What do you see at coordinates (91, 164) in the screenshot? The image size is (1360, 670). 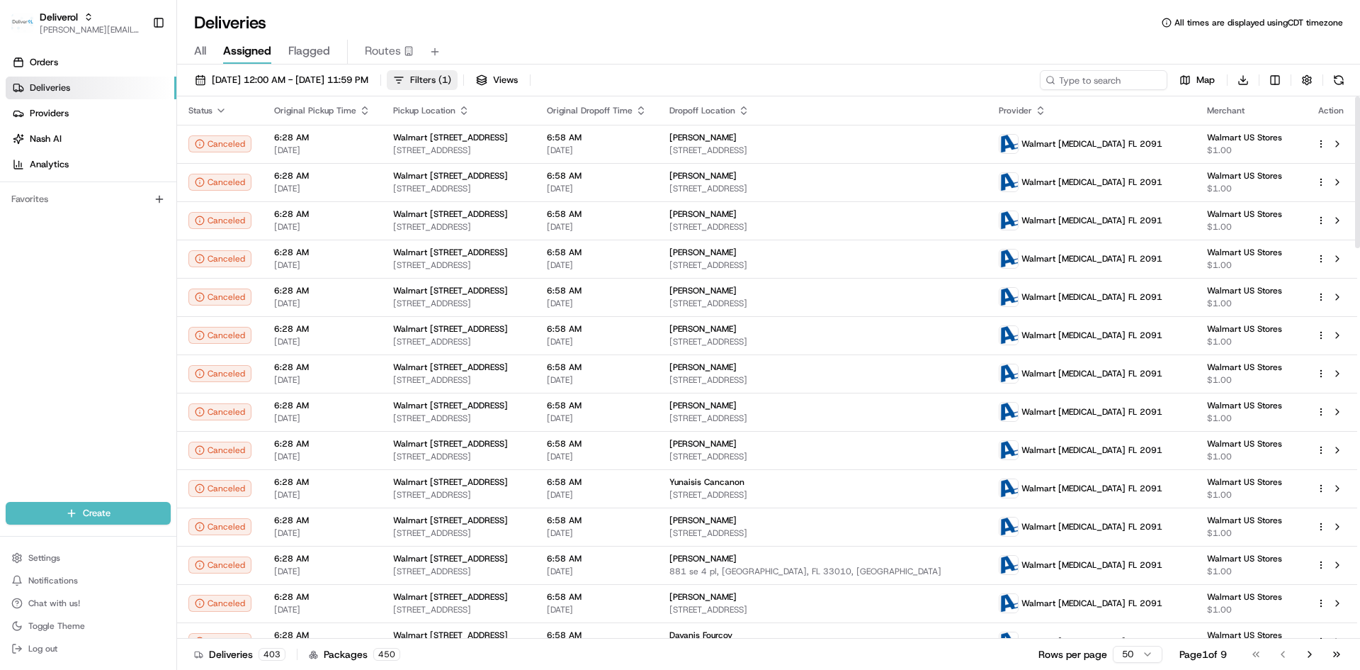 I see `a: Analytics` at bounding box center [91, 164].